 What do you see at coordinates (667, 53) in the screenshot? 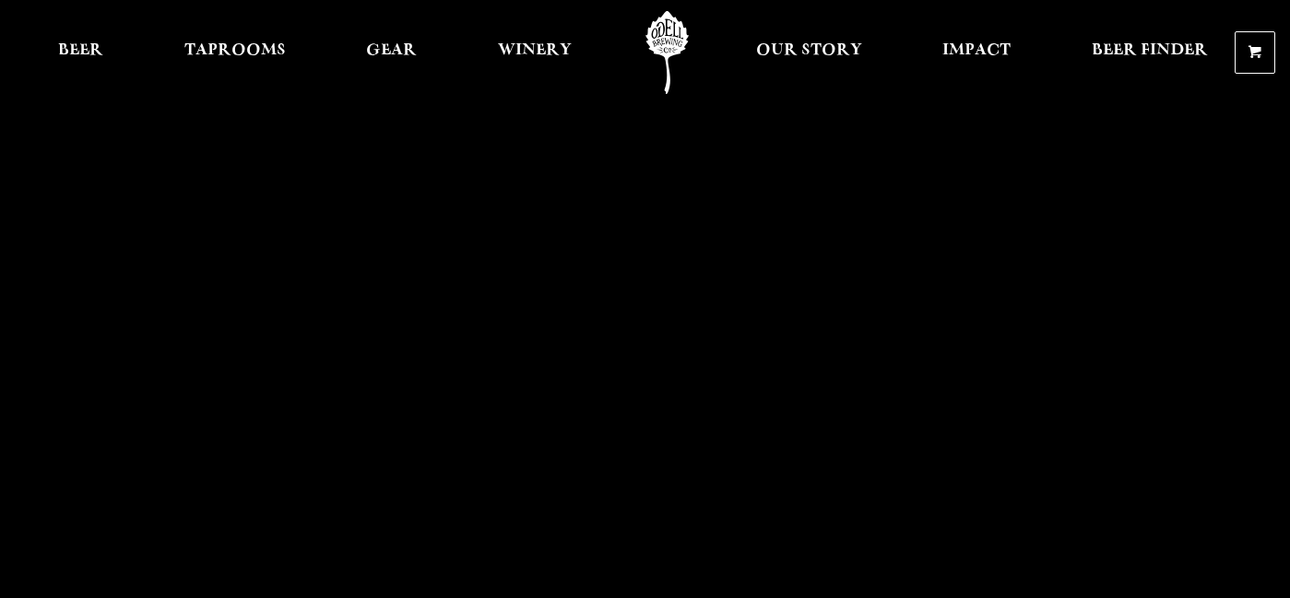
I see `a: Odell Home` at bounding box center [667, 53].